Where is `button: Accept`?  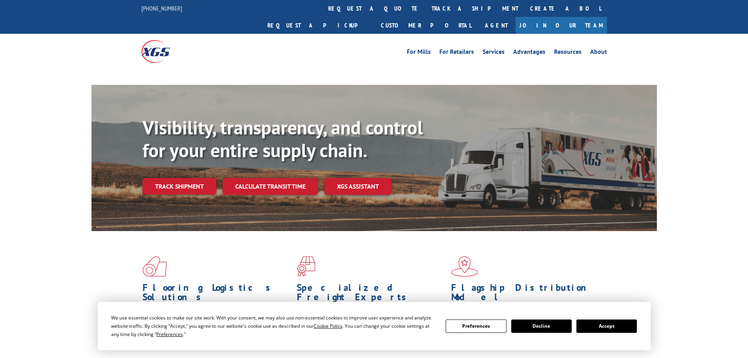 button: Accept is located at coordinates (607, 326).